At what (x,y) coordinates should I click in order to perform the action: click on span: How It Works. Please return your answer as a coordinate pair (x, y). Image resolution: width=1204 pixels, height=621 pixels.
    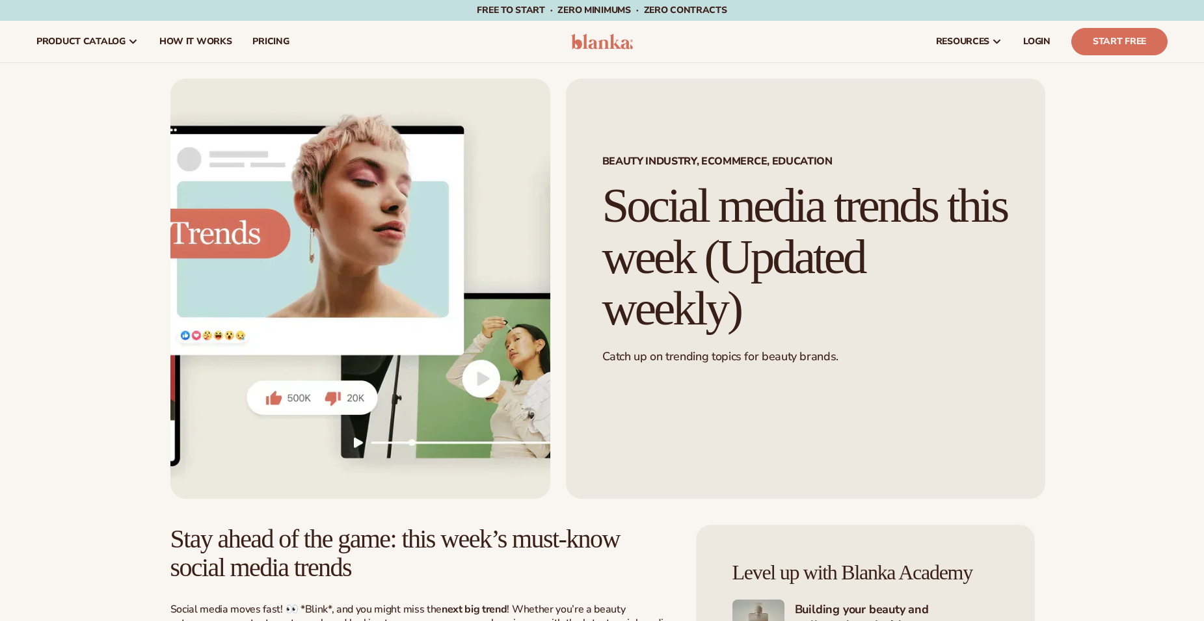
    Looking at the image, I should click on (196, 42).